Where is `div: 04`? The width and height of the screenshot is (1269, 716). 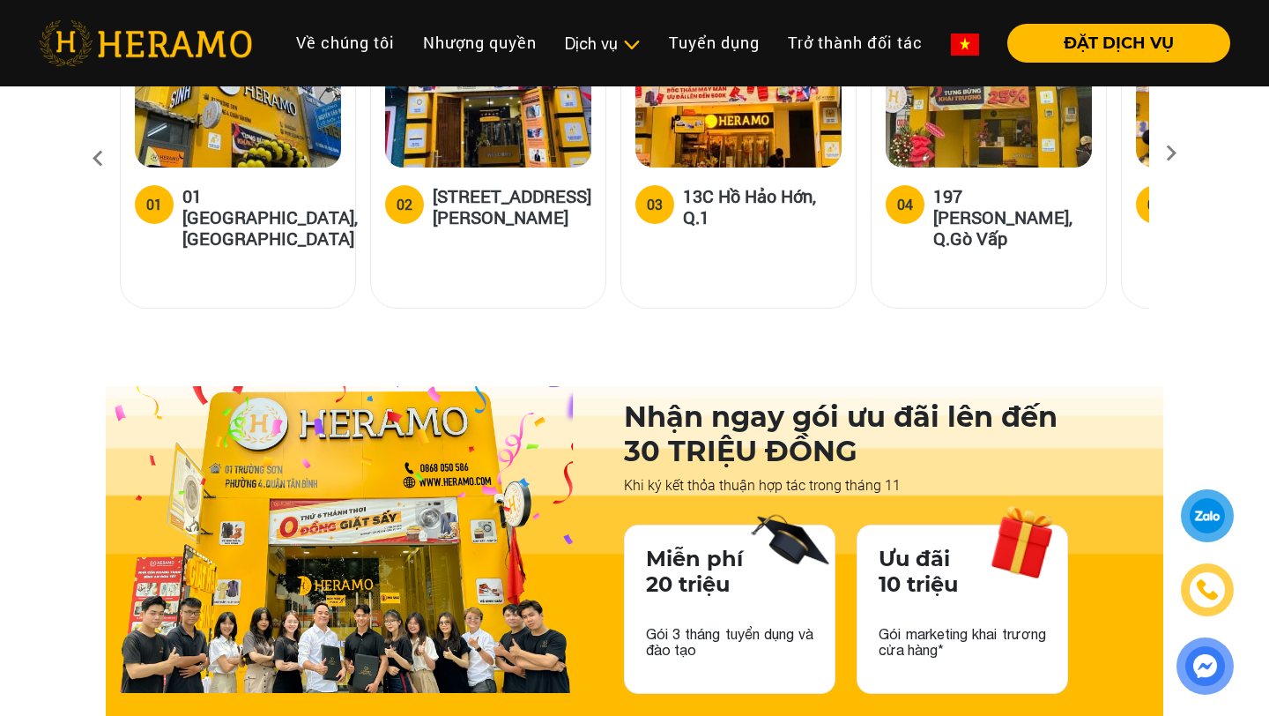 div: 04 is located at coordinates (905, 204).